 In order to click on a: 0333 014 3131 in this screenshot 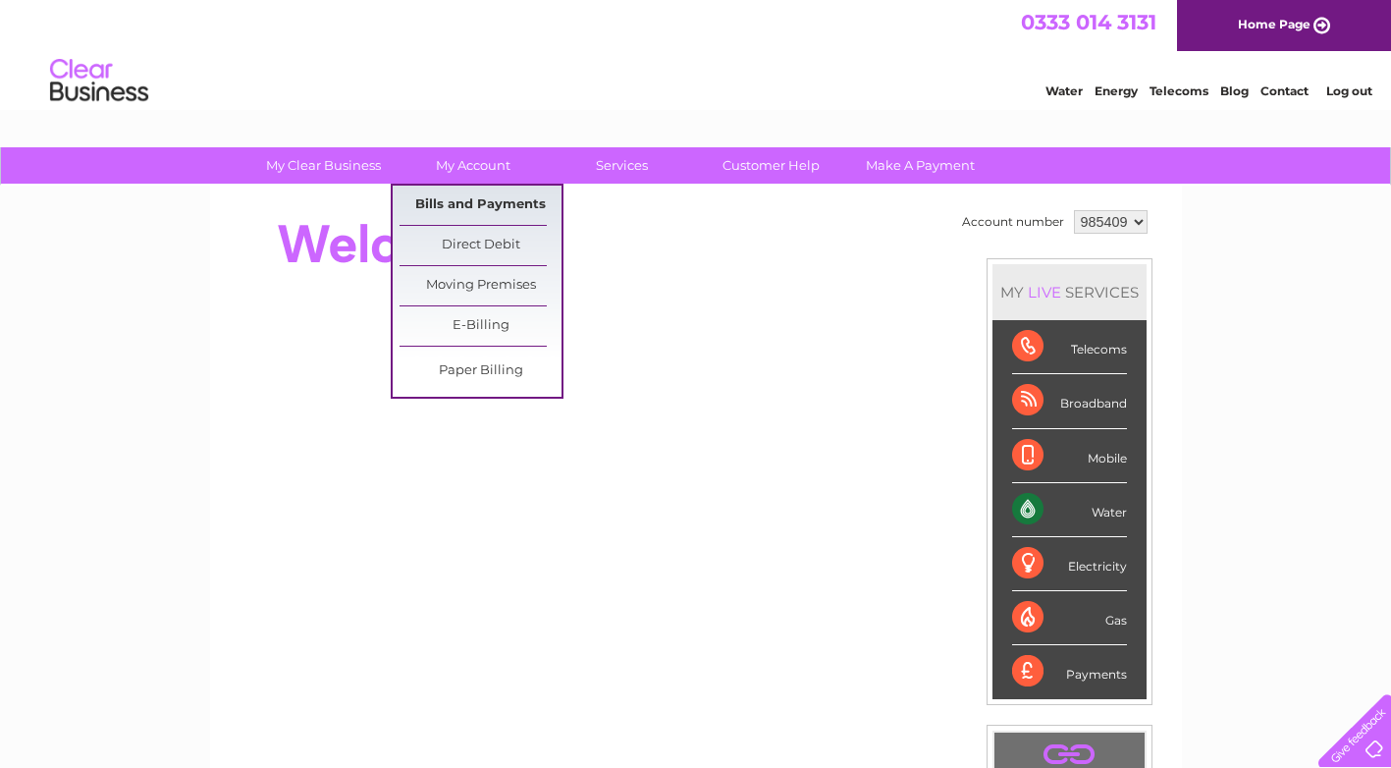, I will do `click(1089, 22)`.